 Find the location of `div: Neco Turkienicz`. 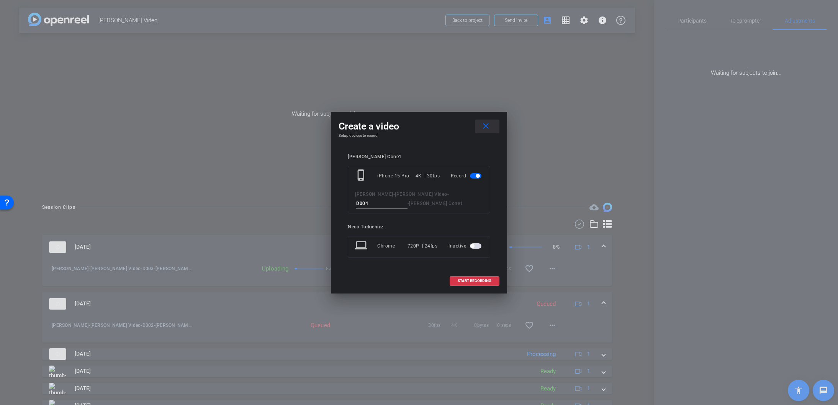

div: Neco Turkienicz is located at coordinates (419, 227).